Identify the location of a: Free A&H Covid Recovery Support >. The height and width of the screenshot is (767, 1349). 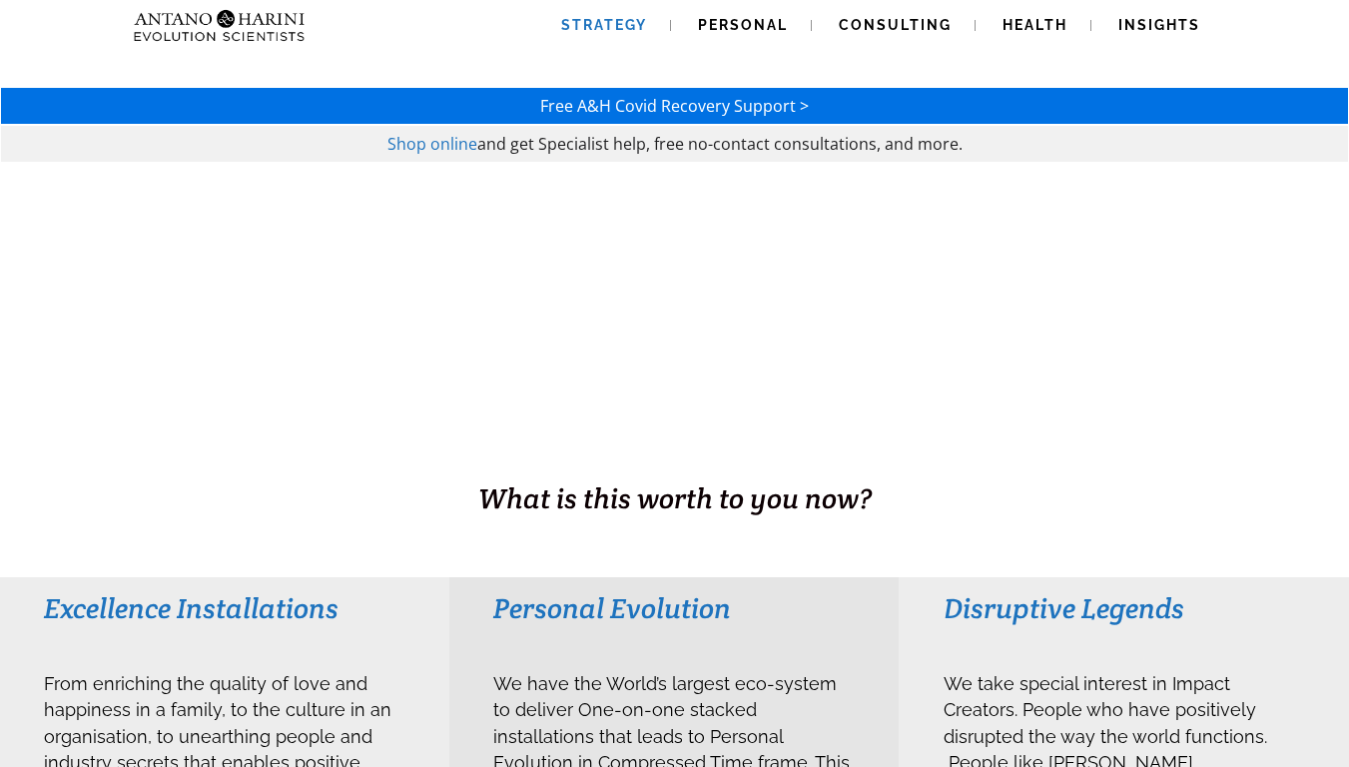
(674, 106).